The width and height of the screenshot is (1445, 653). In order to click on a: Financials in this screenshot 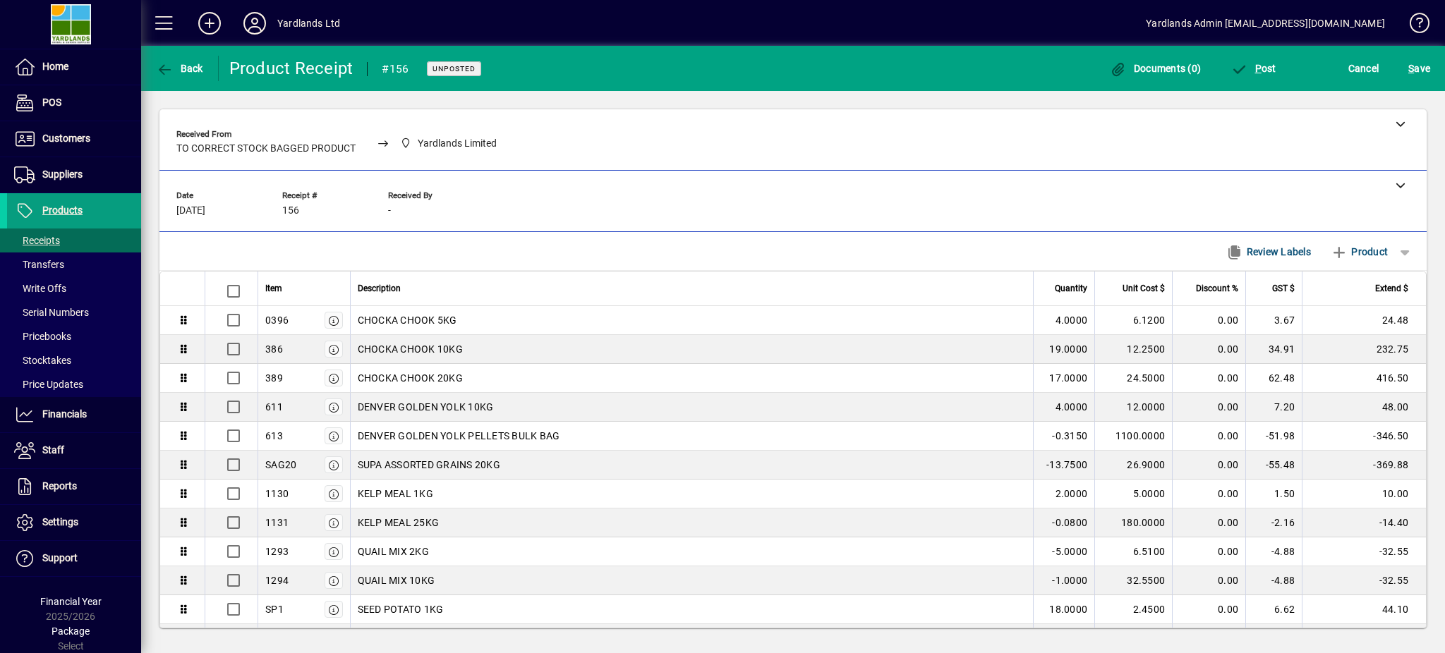, I will do `click(74, 415)`.